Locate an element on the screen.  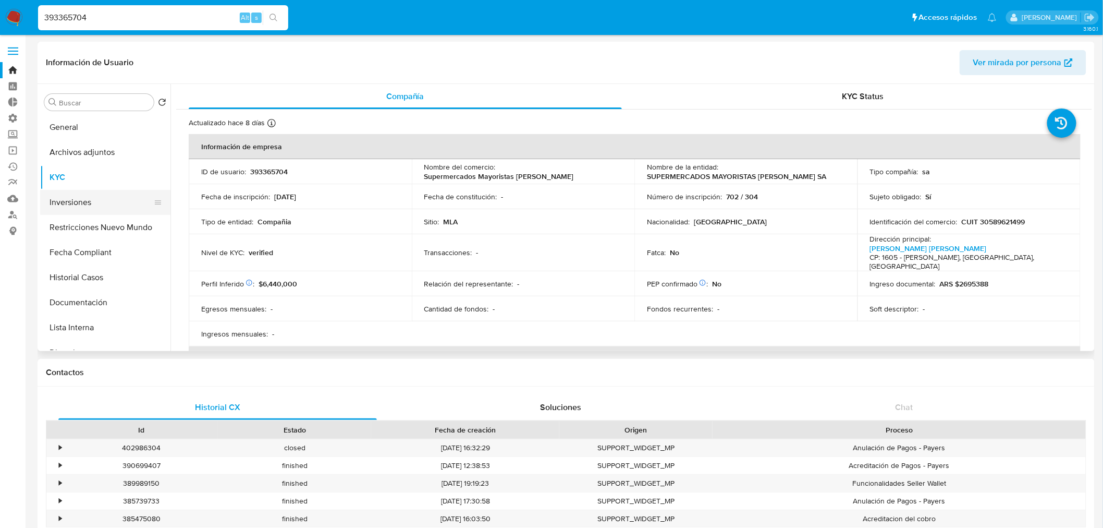
p: Compañia is located at coordinates (274, 222).